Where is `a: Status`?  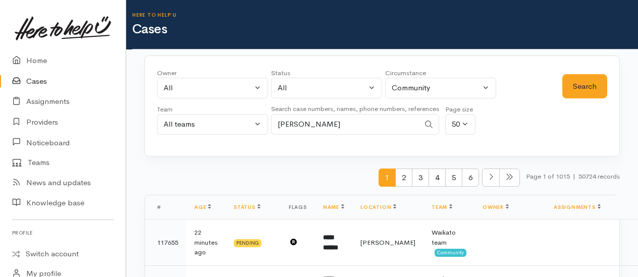
a: Status is located at coordinates (247, 207).